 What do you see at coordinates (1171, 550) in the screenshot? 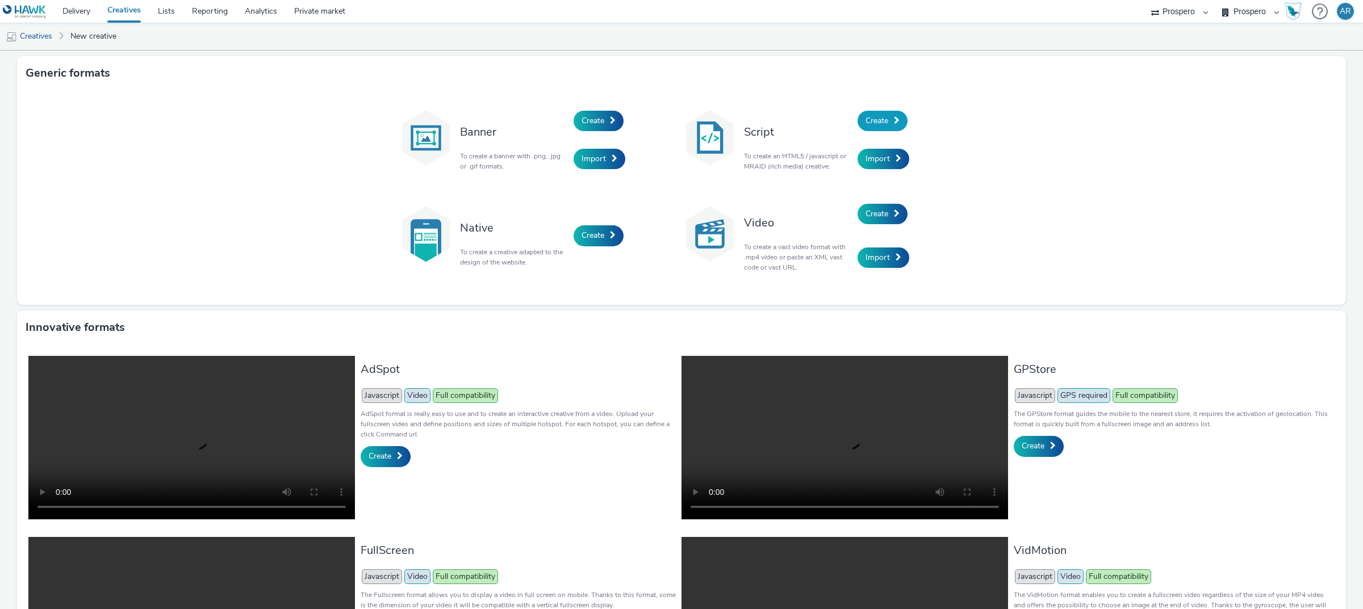
I see `h3: VidMotion` at bounding box center [1171, 550].